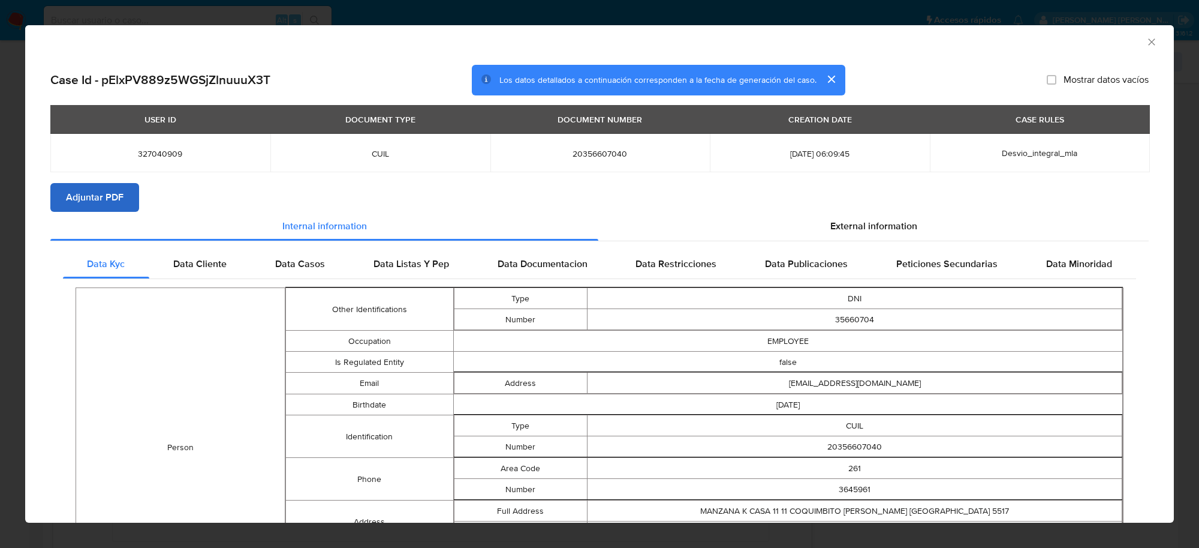  Describe the element at coordinates (1151, 41) in the screenshot. I see `button: Cerrar ventana` at that location.